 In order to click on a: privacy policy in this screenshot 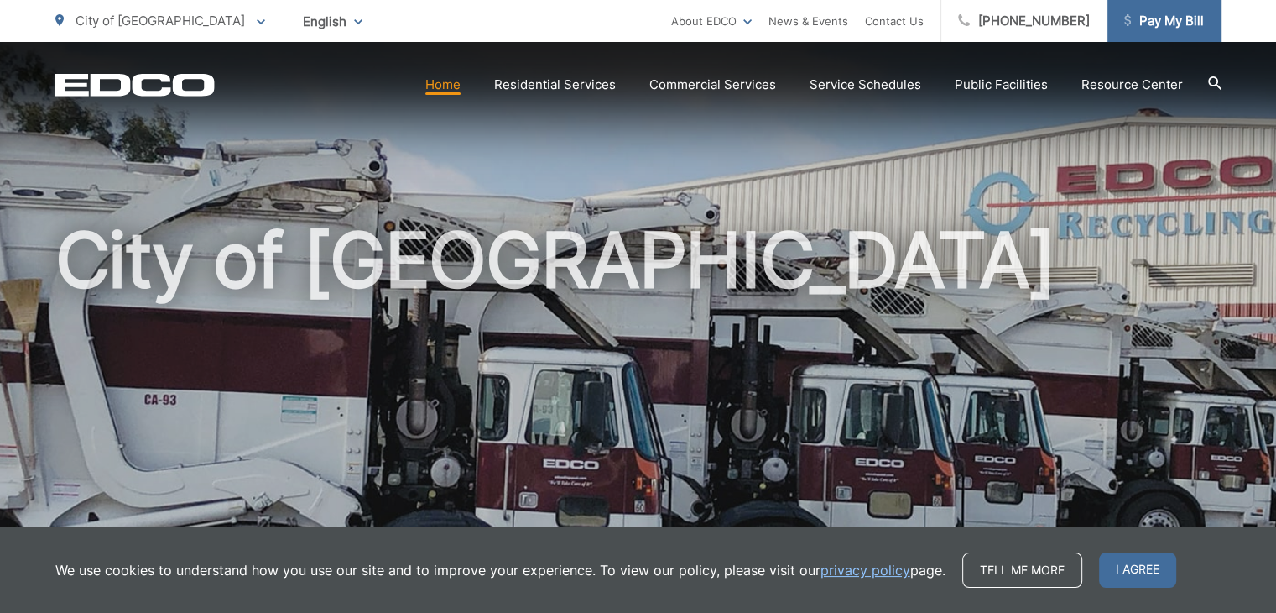, I will do `click(865, 570)`.